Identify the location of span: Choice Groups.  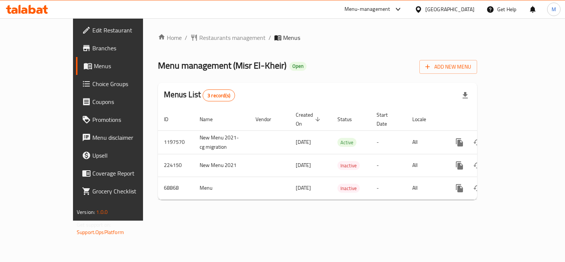
(127, 84).